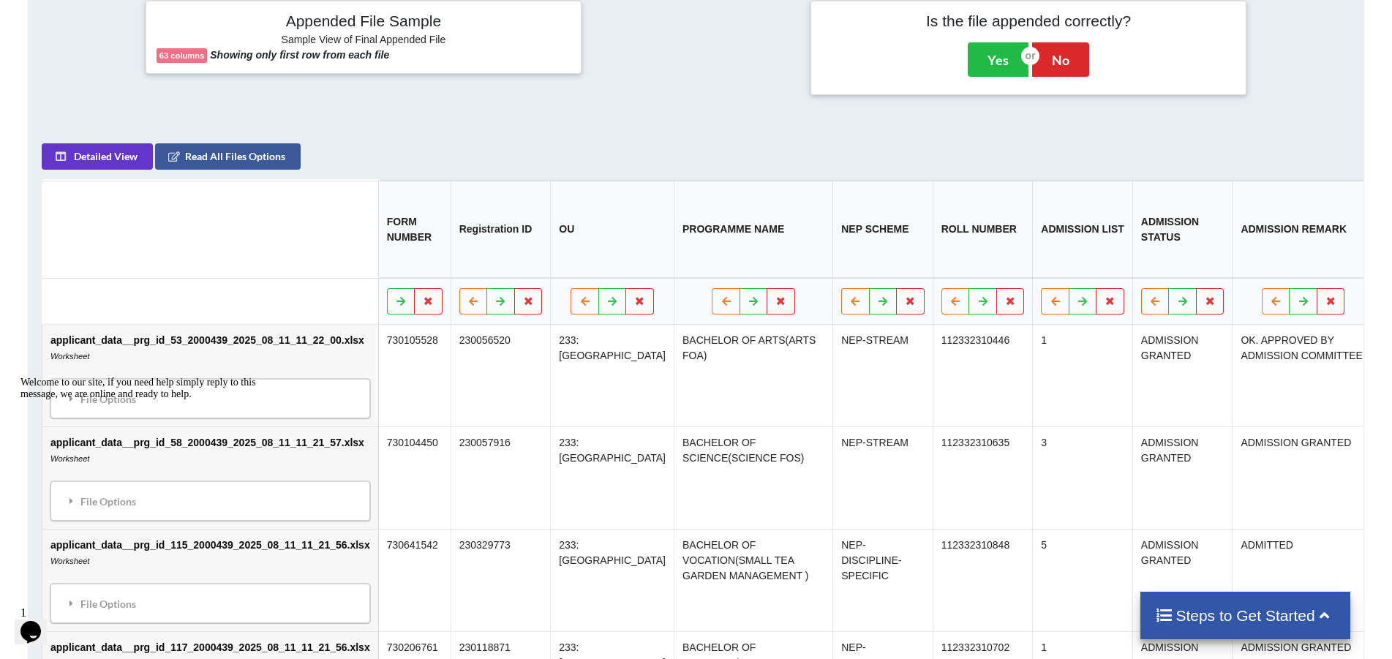  I want to click on td: BACHELOR OF ARTS(ARTS FOA), so click(752, 375).